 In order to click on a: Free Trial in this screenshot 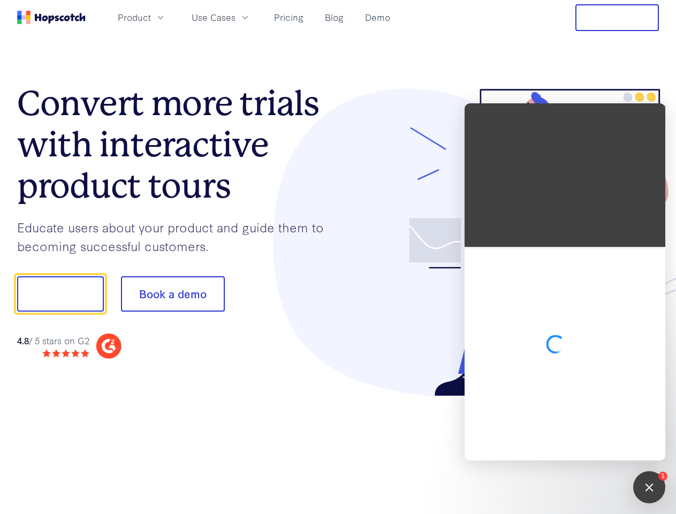, I will do `click(617, 18)`.